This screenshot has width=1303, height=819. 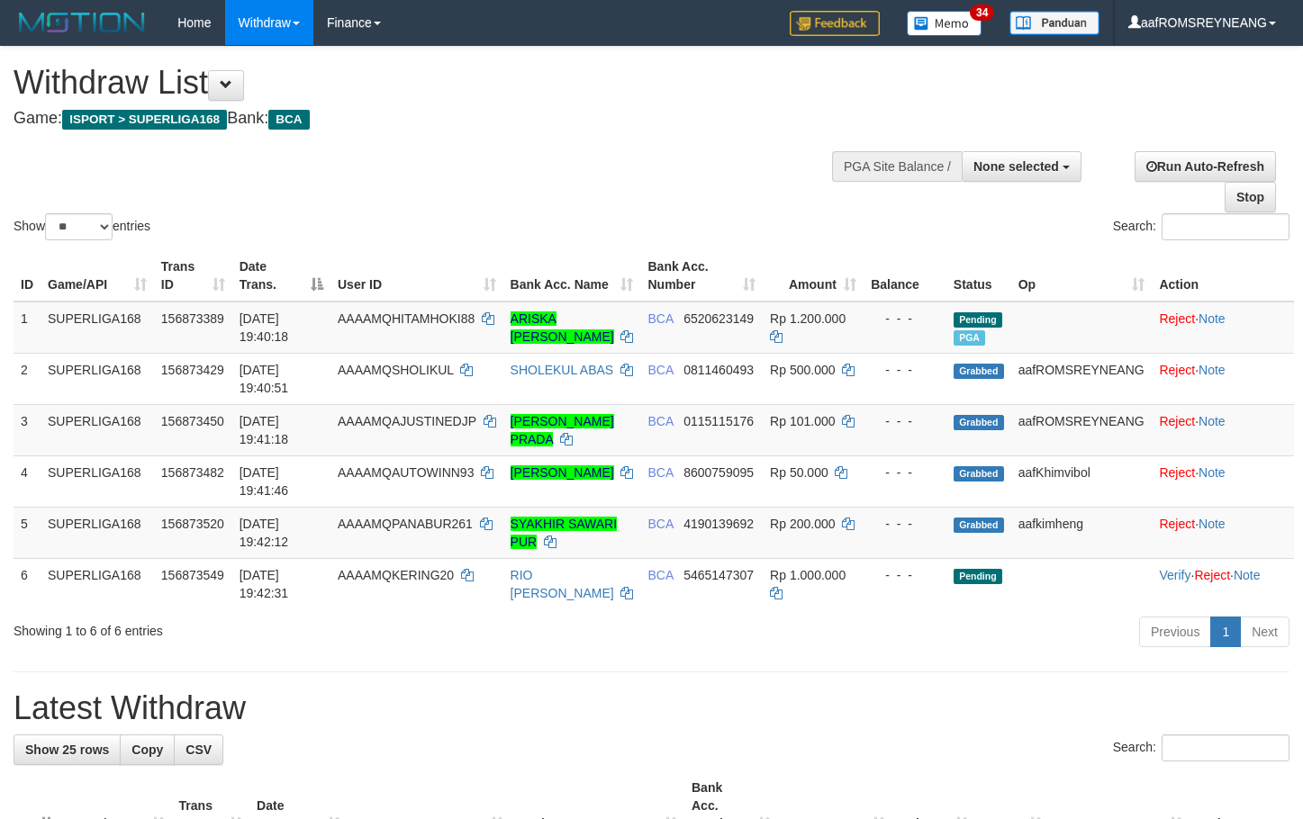 I want to click on span: Rp 50.000, so click(x=799, y=473).